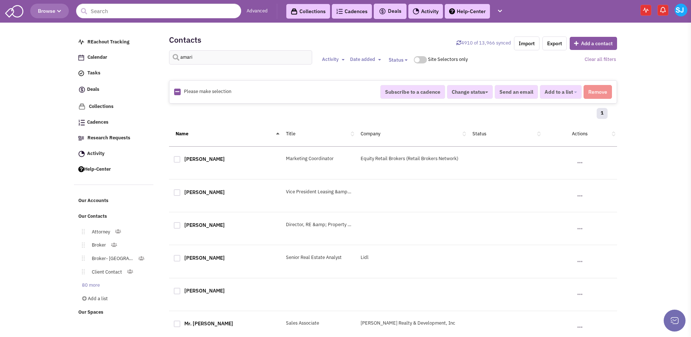  What do you see at coordinates (185, 40) in the screenshot?
I see `h2: Contacts` at bounding box center [185, 40].